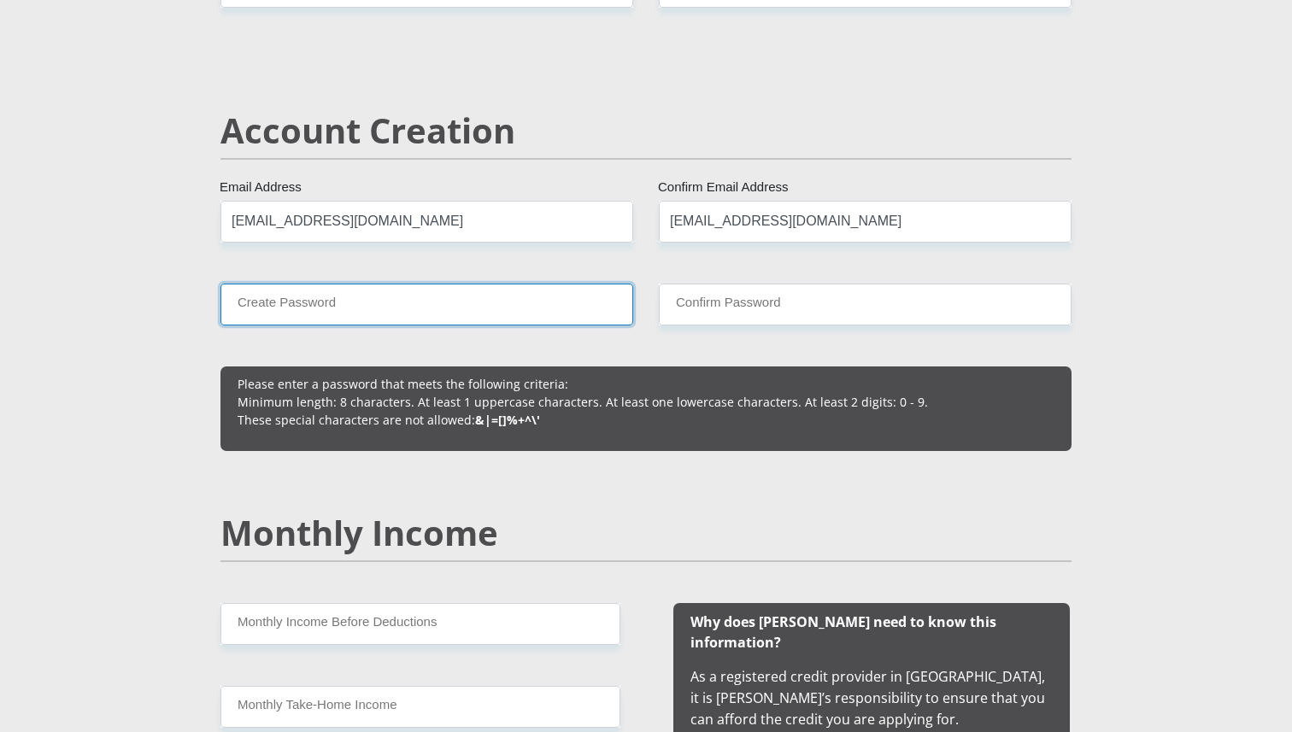  Describe the element at coordinates (646, 533) in the screenshot. I see `h2: Monthly Income` at that location.